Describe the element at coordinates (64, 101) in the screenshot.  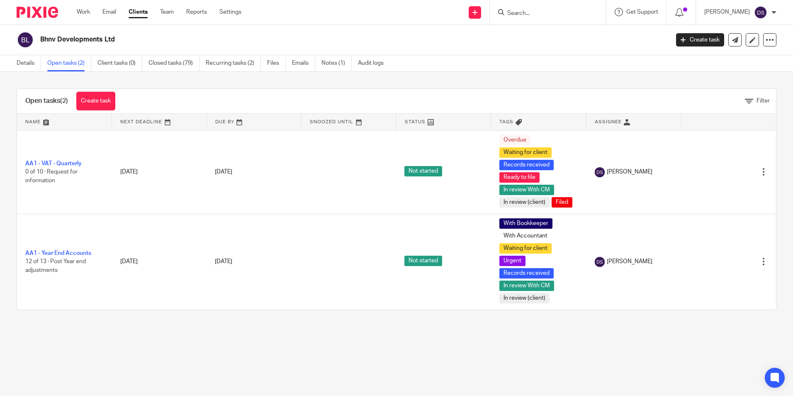
I see `span: (2)` at that location.